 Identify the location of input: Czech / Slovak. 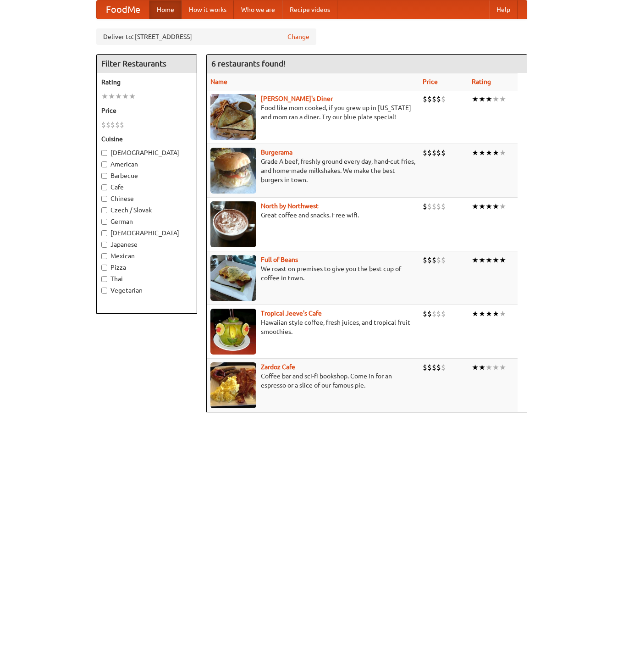
(104, 210).